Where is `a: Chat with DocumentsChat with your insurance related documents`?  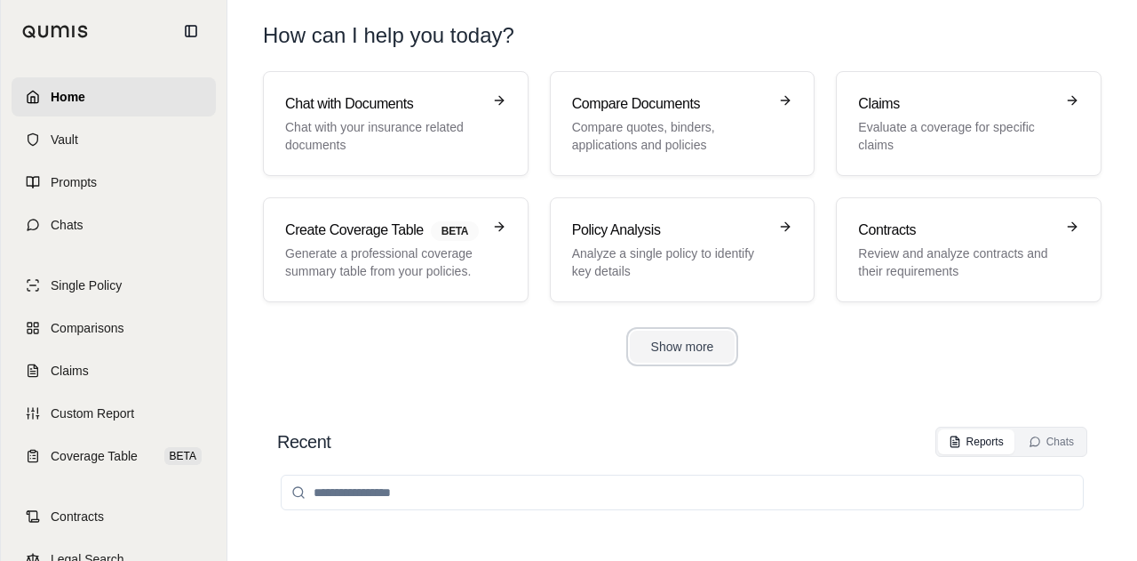 a: Chat with DocumentsChat with your insurance related documents is located at coordinates (395, 123).